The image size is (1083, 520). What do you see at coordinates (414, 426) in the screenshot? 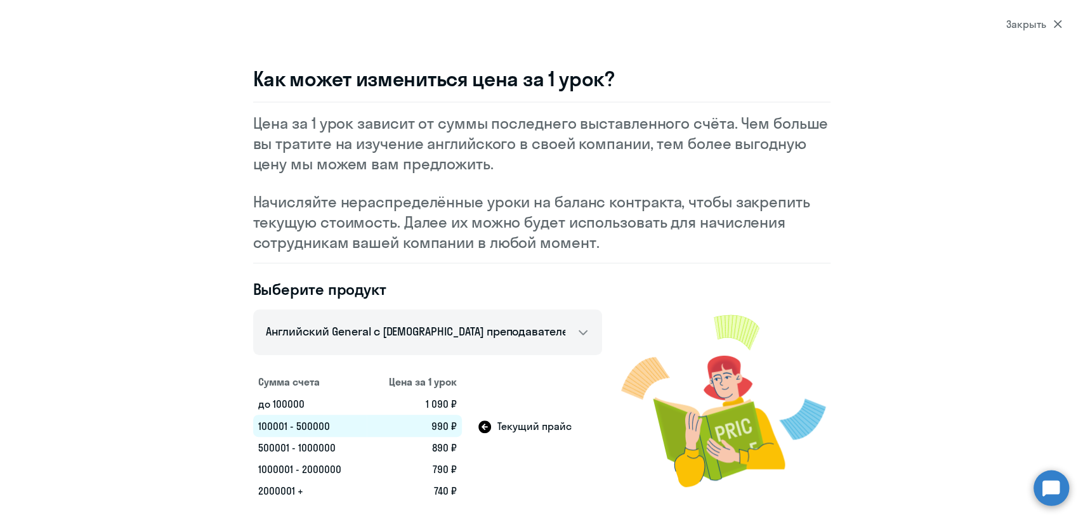
I see `td: 990 ₽` at bounding box center [414, 426].